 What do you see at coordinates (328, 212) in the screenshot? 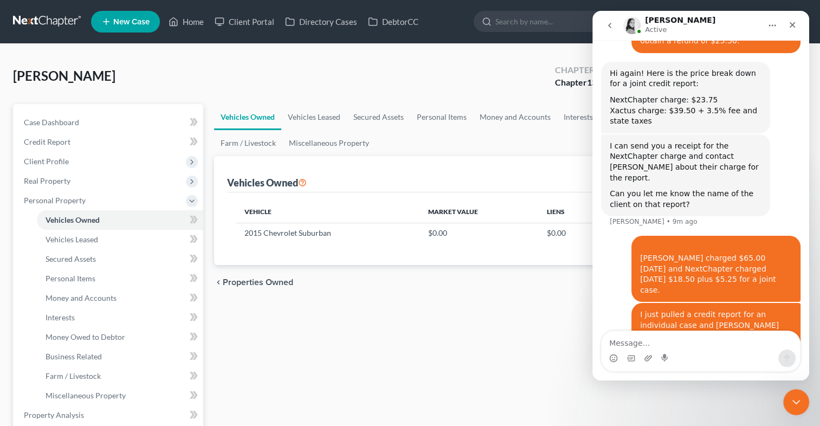
I see `th: Vehicle` at bounding box center [328, 212].